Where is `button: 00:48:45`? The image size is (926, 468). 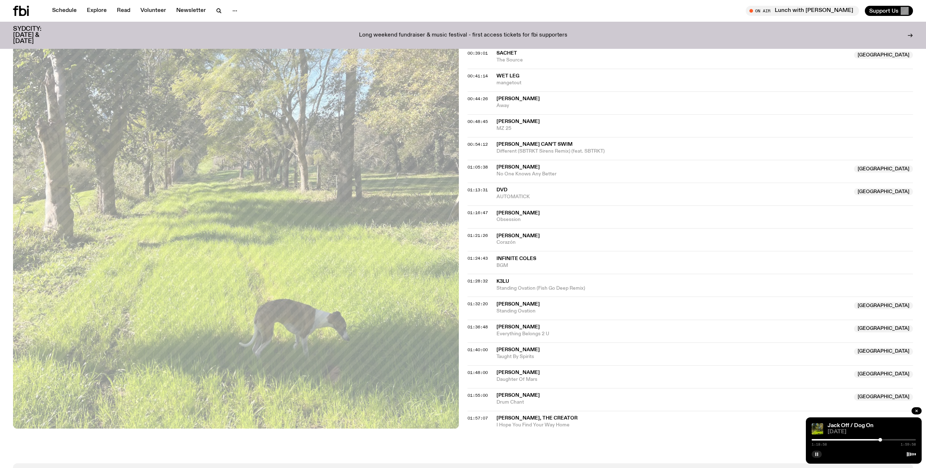 button: 00:48:45 is located at coordinates (477, 122).